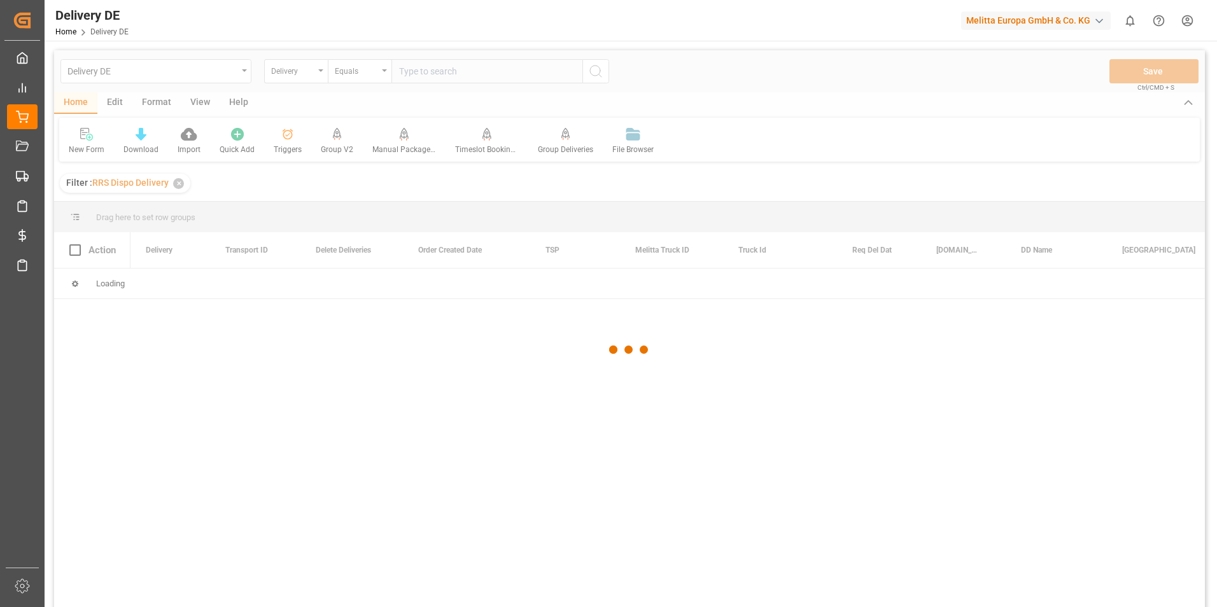 The image size is (1217, 607). I want to click on button: show 0 new notifications, so click(1130, 20).